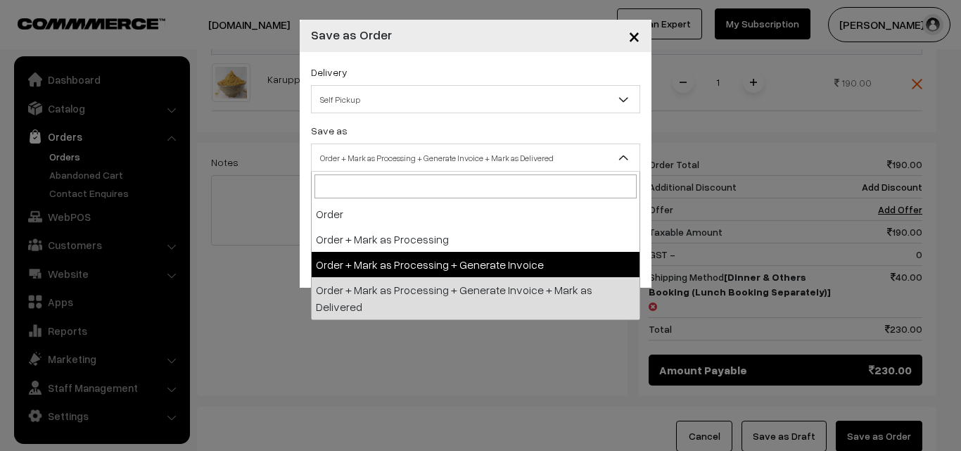 The height and width of the screenshot is (451, 961). What do you see at coordinates (476, 265) in the screenshot?
I see `li: Order + Mark as Processing + Generate Invoice` at bounding box center [476, 265].